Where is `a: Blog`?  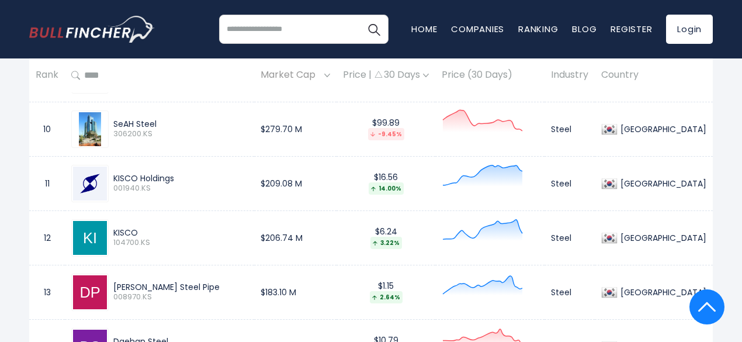 a: Blog is located at coordinates (584, 29).